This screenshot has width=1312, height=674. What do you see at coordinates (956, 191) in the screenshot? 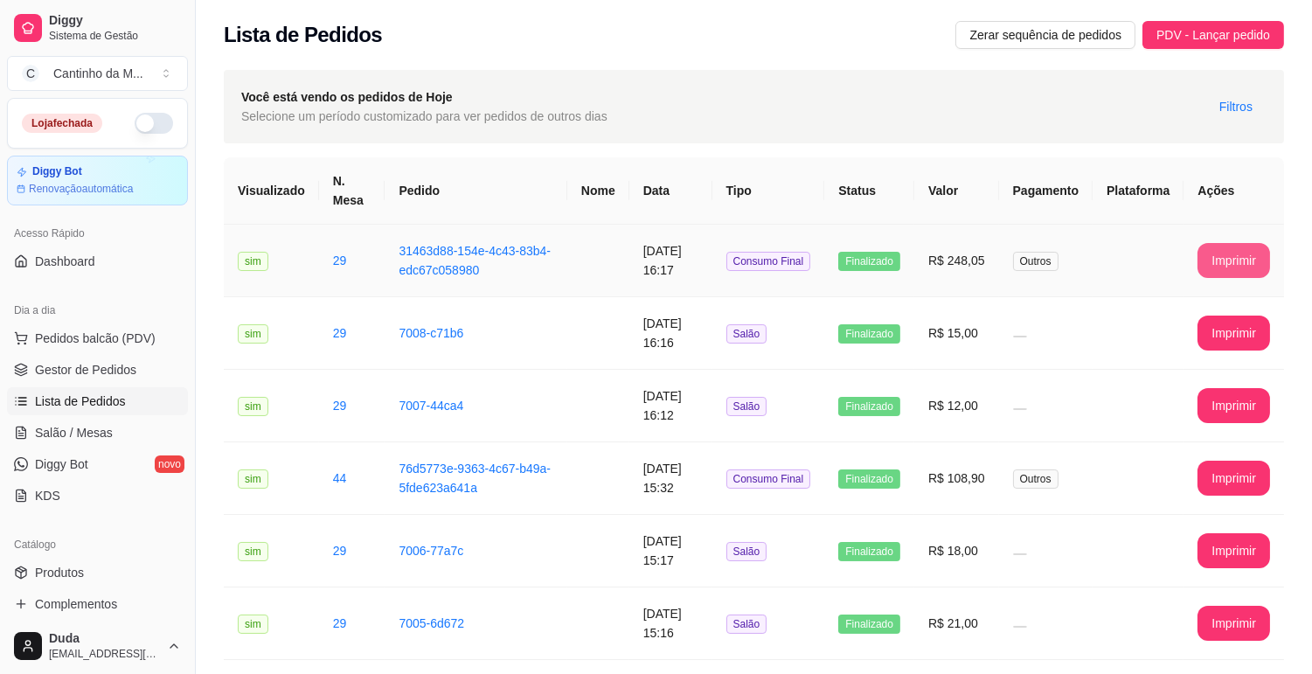
I see `th: Valor` at bounding box center [956, 191].